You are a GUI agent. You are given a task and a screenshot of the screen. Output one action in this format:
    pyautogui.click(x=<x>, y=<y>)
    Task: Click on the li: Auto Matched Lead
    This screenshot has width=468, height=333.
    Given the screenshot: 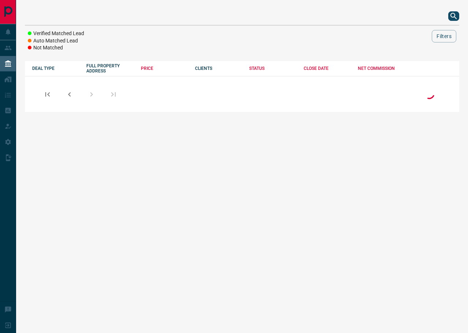 What is the action you would take?
    pyautogui.click(x=56, y=41)
    